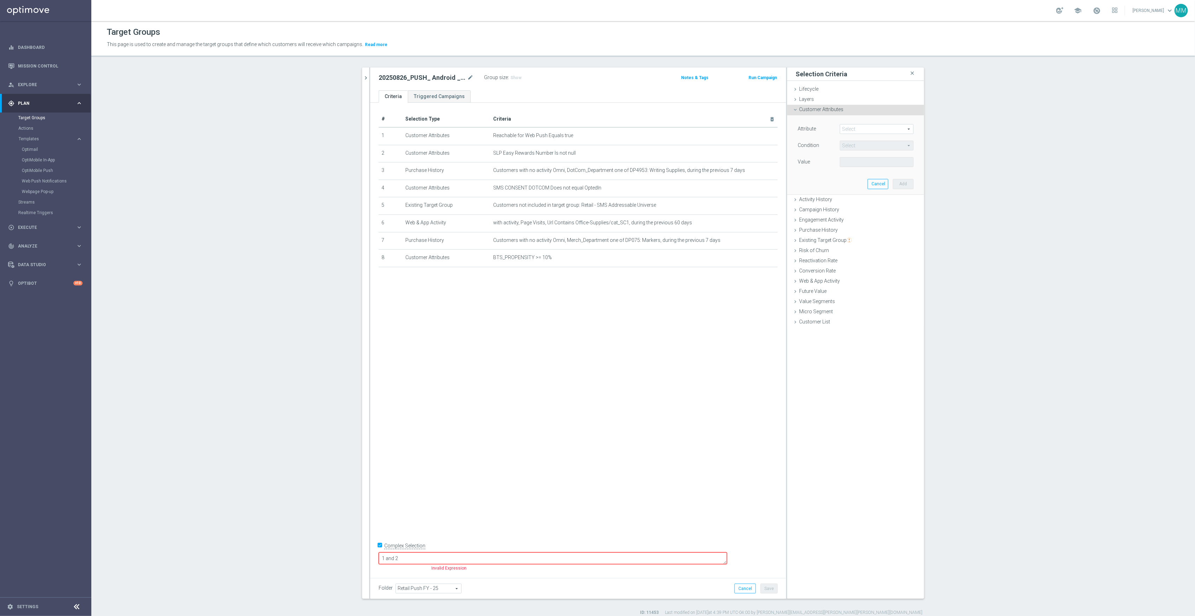 This screenshot has height=616, width=1195. Describe the element at coordinates (405, 545) in the screenshot. I see `label: Complex Selection` at that location.